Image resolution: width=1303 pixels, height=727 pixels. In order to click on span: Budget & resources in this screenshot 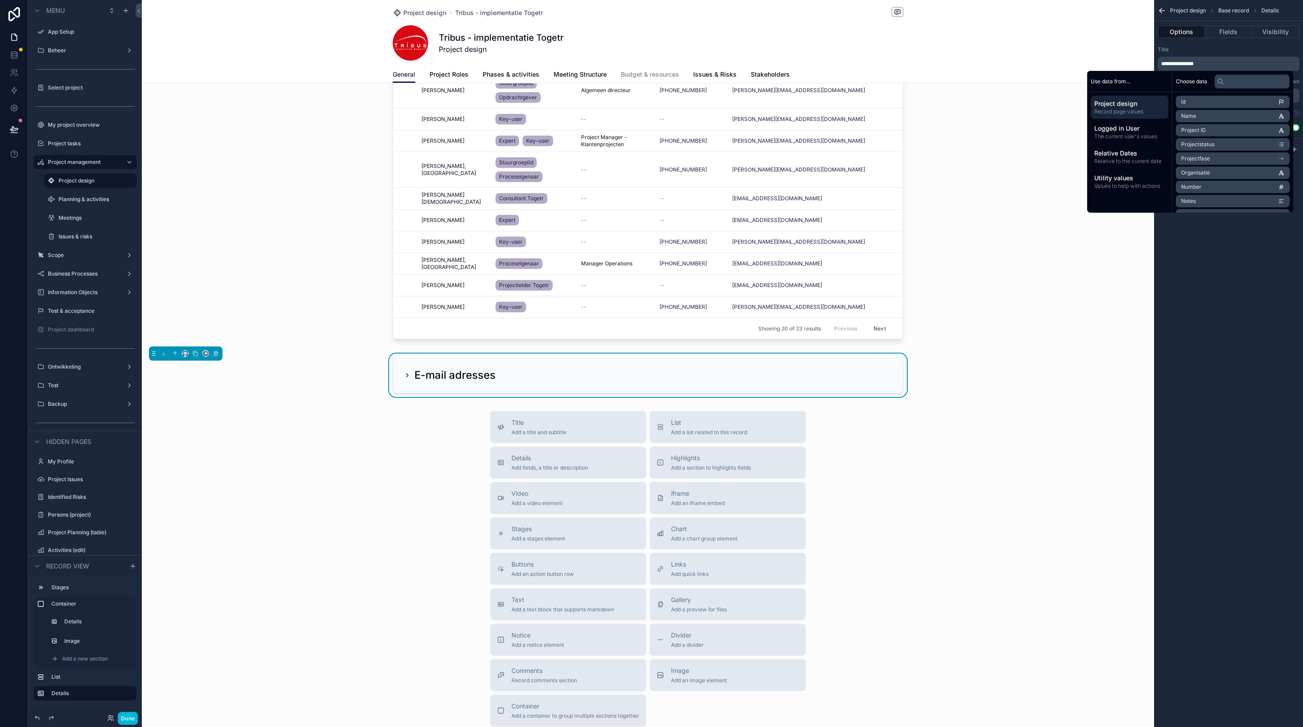, I will do `click(650, 74)`.